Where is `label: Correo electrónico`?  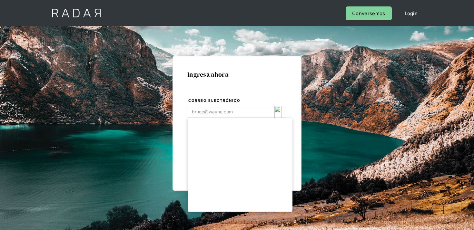 label: Correo electrónico is located at coordinates (237, 101).